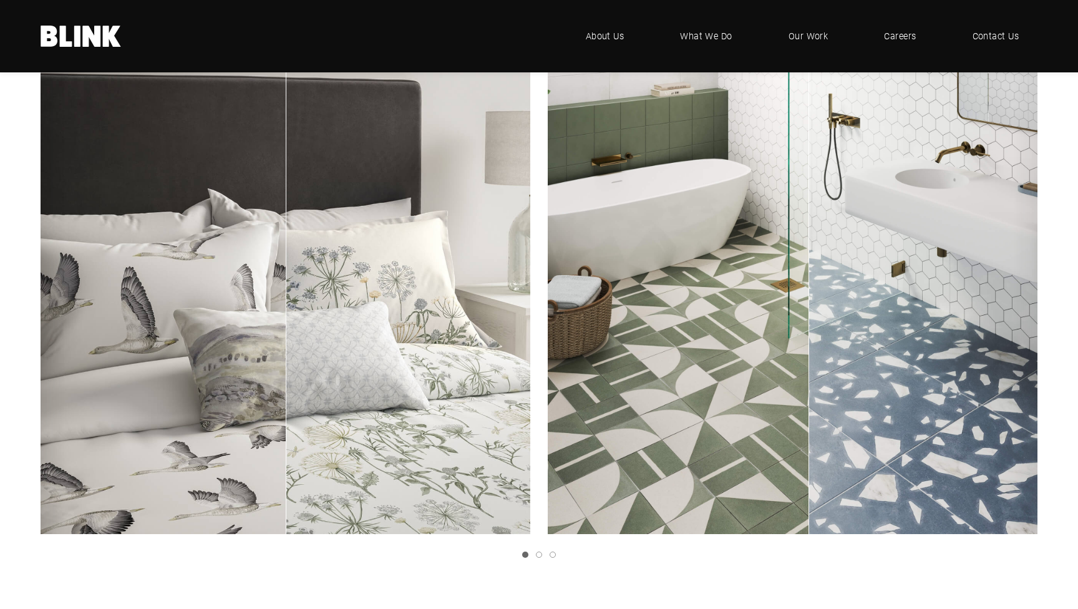  Describe the element at coordinates (900, 36) in the screenshot. I see `span: Careers` at that location.